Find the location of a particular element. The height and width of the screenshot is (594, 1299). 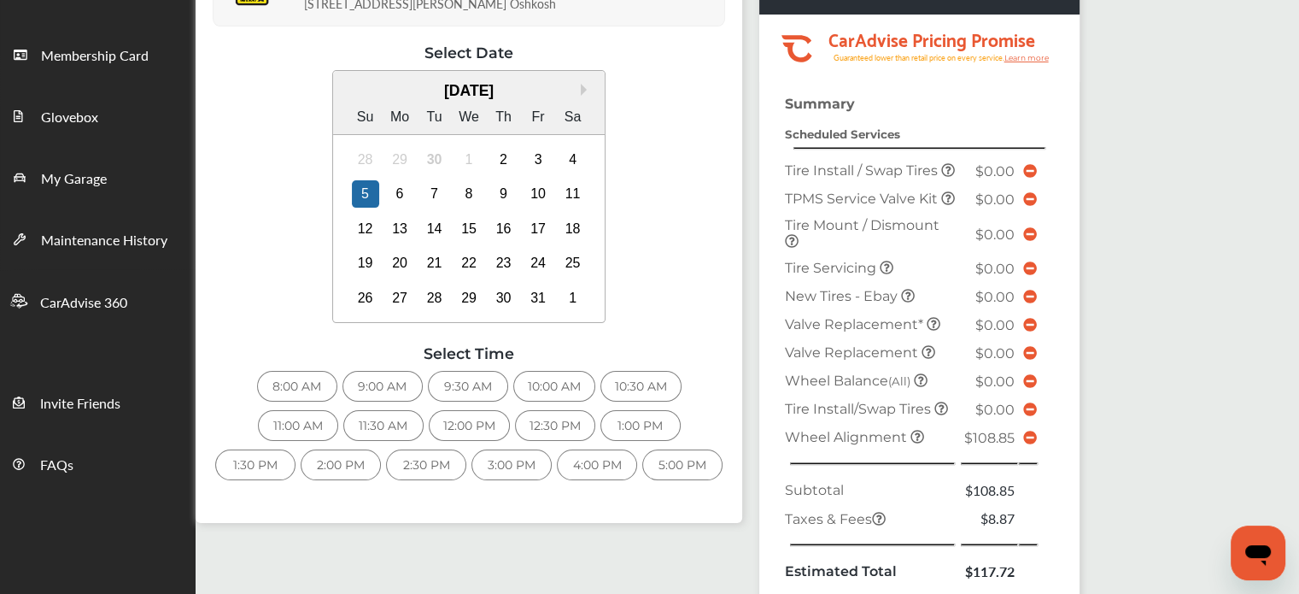

td: $8.87 is located at coordinates (989, 518).